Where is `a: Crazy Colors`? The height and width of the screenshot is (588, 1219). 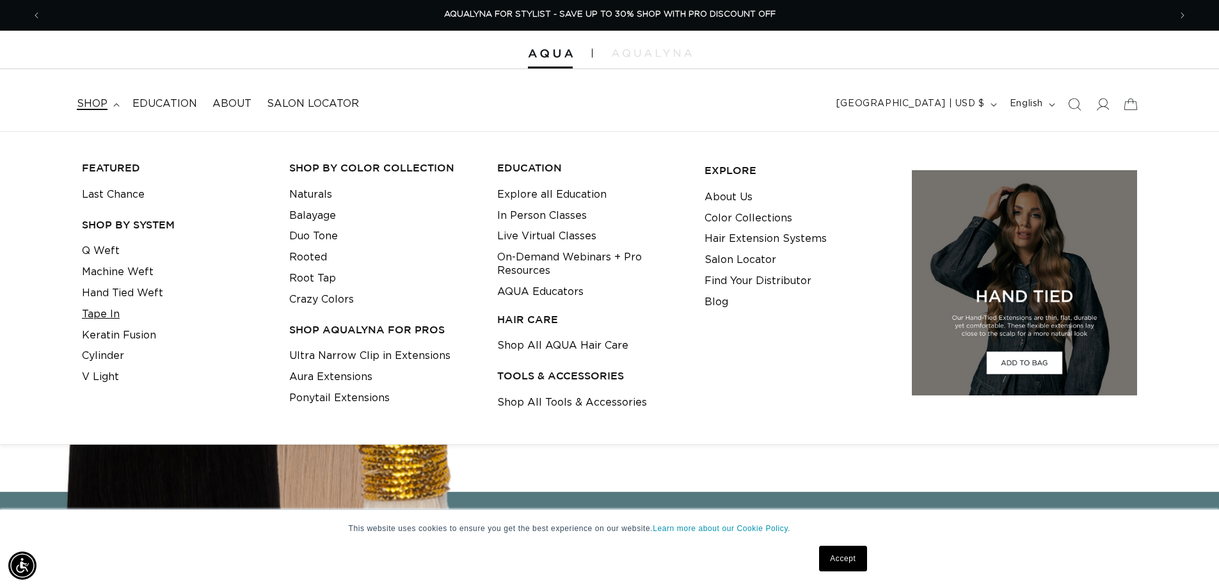
a: Crazy Colors is located at coordinates (321, 300).